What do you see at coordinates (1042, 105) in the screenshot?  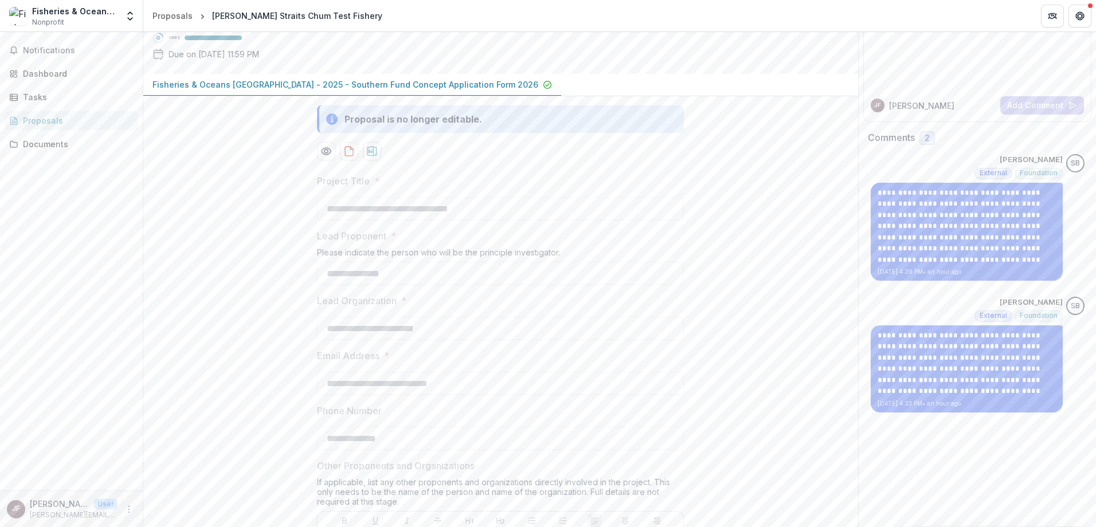 I see `button: Add Comment` at bounding box center [1042, 105].